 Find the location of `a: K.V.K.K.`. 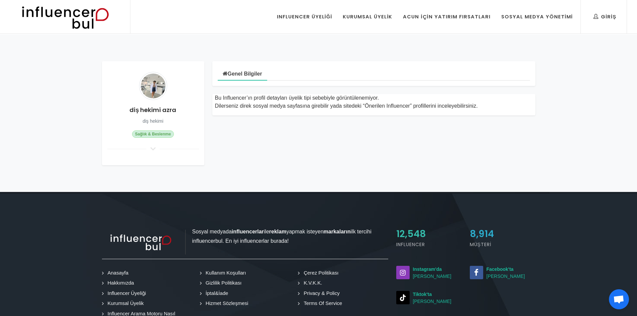

a: K.V.K.K. is located at coordinates (311, 283).